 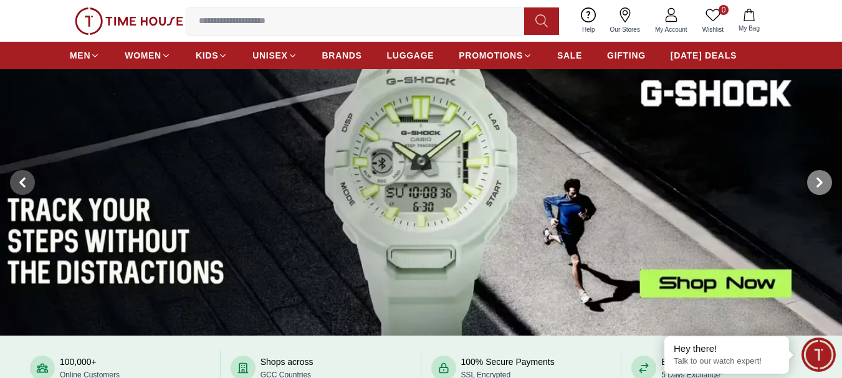 What do you see at coordinates (342, 55) in the screenshot?
I see `span: BRANDS` at bounding box center [342, 55].